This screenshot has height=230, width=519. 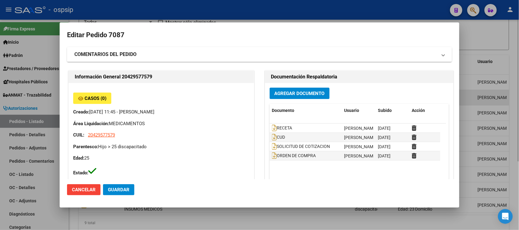 I want to click on span: RECETA, so click(x=282, y=128).